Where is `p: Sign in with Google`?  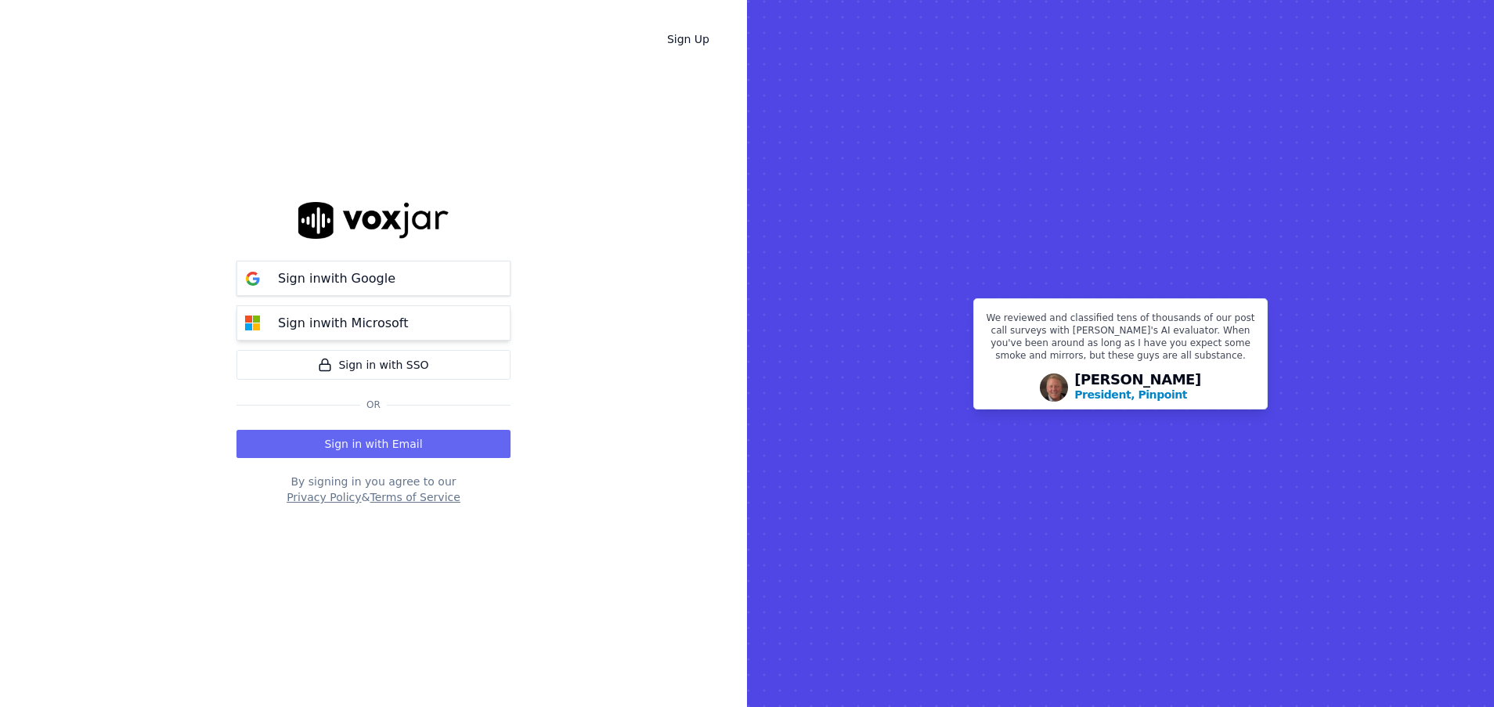 p: Sign in with Google is located at coordinates (337, 279).